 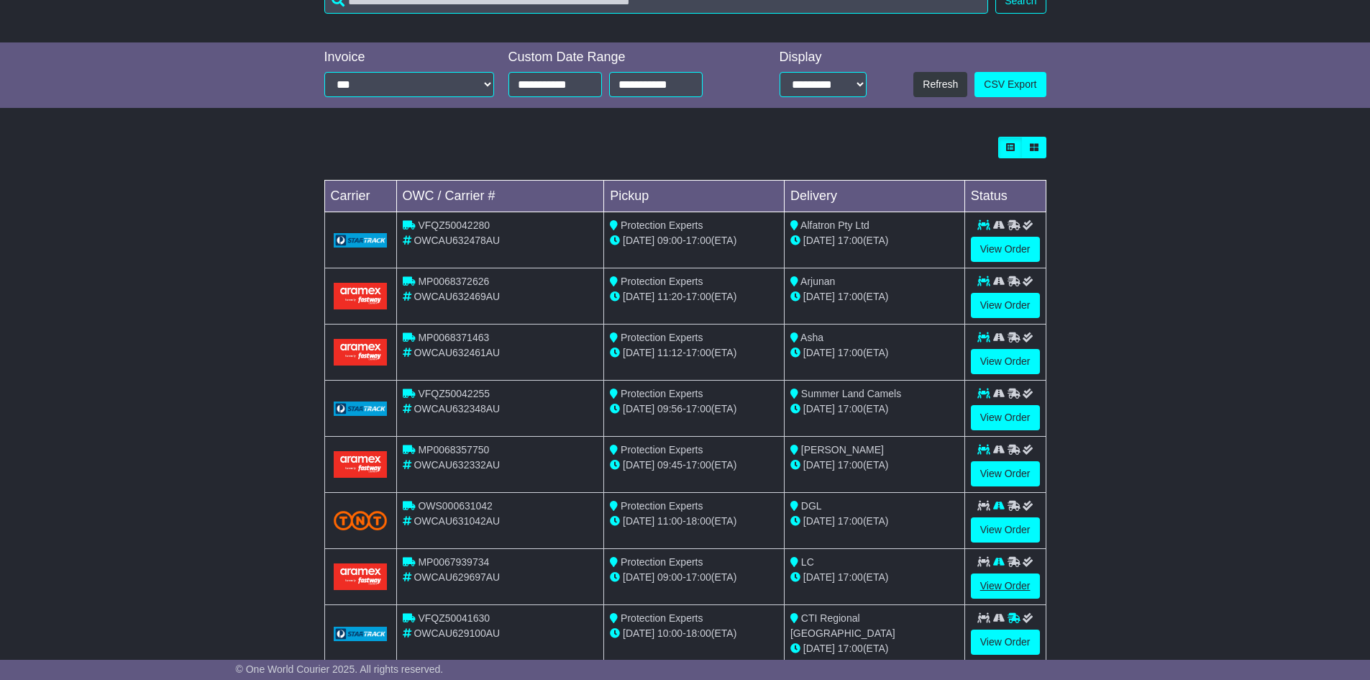 What do you see at coordinates (812, 337) in the screenshot?
I see `span: Asha` at bounding box center [812, 337].